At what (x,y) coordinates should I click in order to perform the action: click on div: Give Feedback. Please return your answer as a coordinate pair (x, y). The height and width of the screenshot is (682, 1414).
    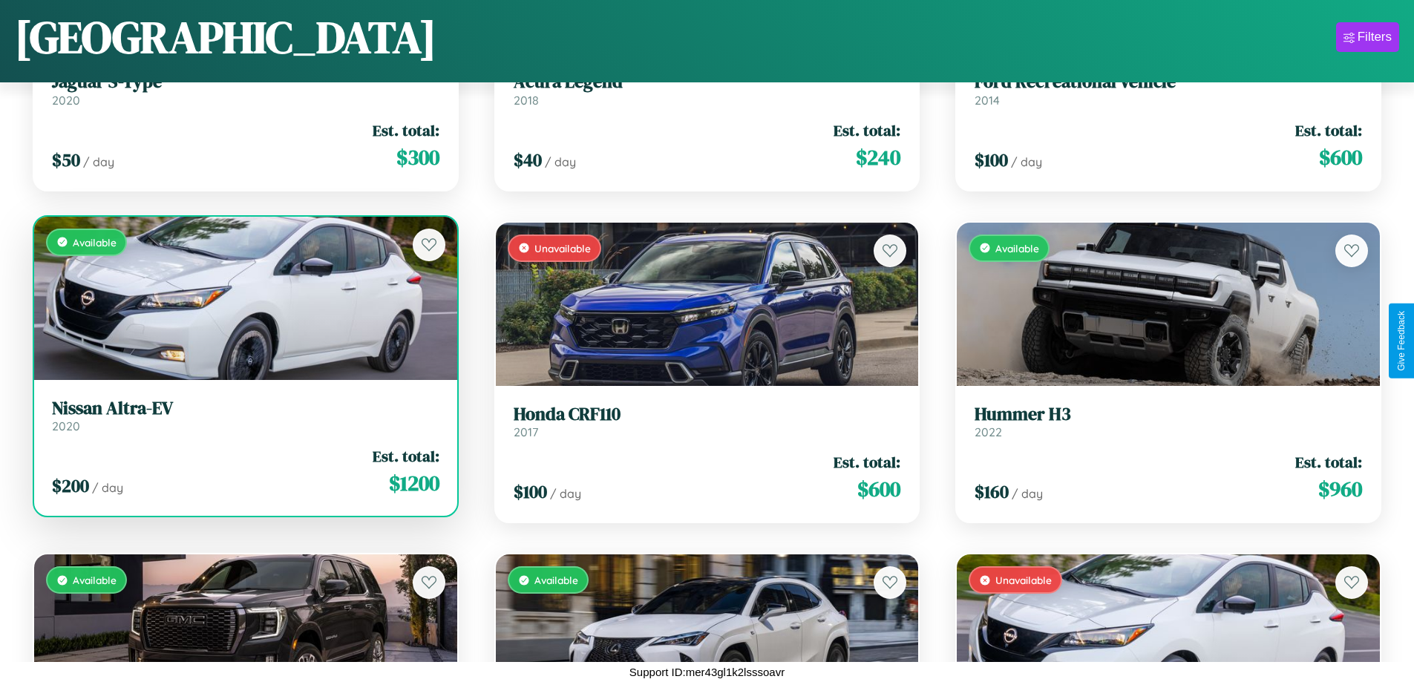
    Looking at the image, I should click on (1402, 341).